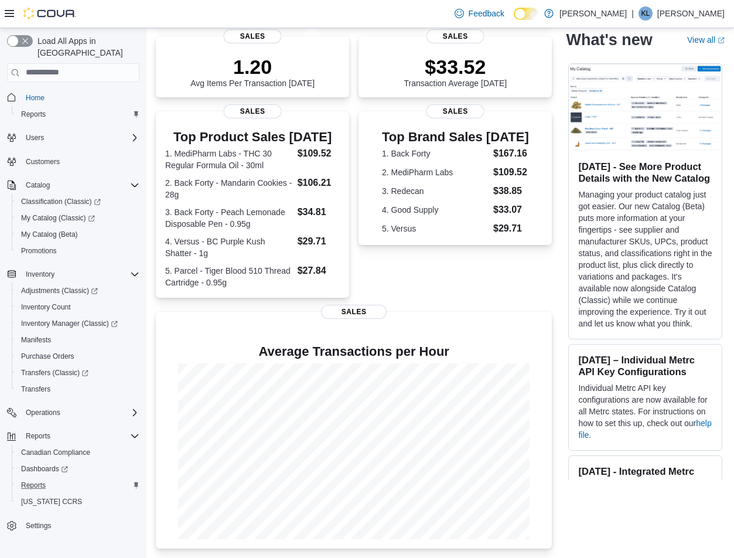  I want to click on div: Kevin Legge, so click(646, 13).